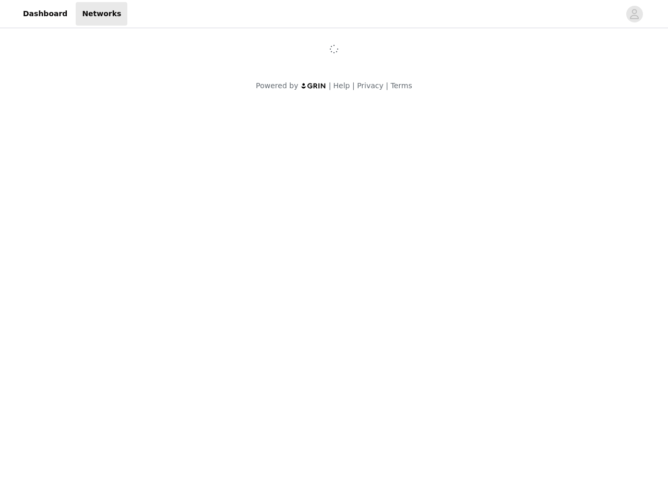 This screenshot has width=668, height=501. What do you see at coordinates (634, 14) in the screenshot?
I see `div: avatar` at bounding box center [634, 14].